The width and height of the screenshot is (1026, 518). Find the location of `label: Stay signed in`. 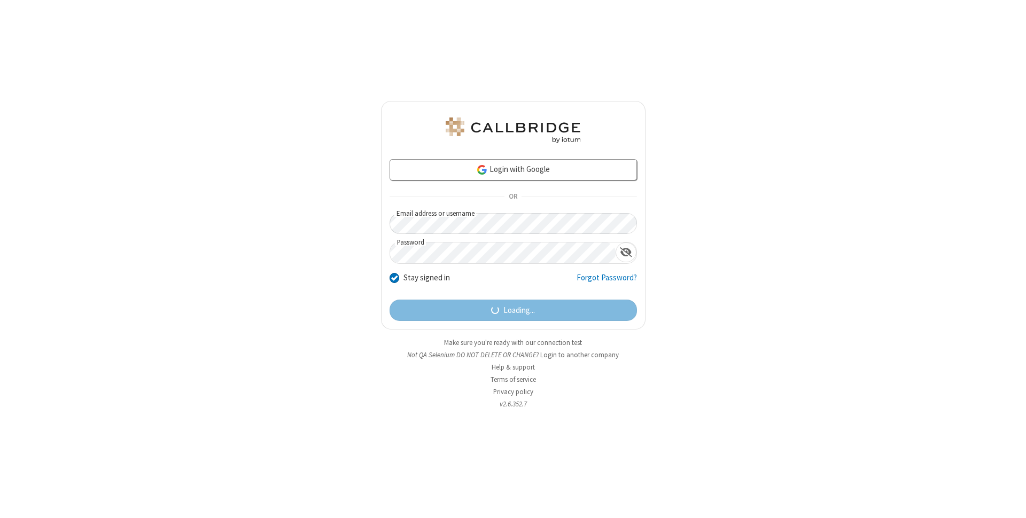

label: Stay signed in is located at coordinates (426, 278).